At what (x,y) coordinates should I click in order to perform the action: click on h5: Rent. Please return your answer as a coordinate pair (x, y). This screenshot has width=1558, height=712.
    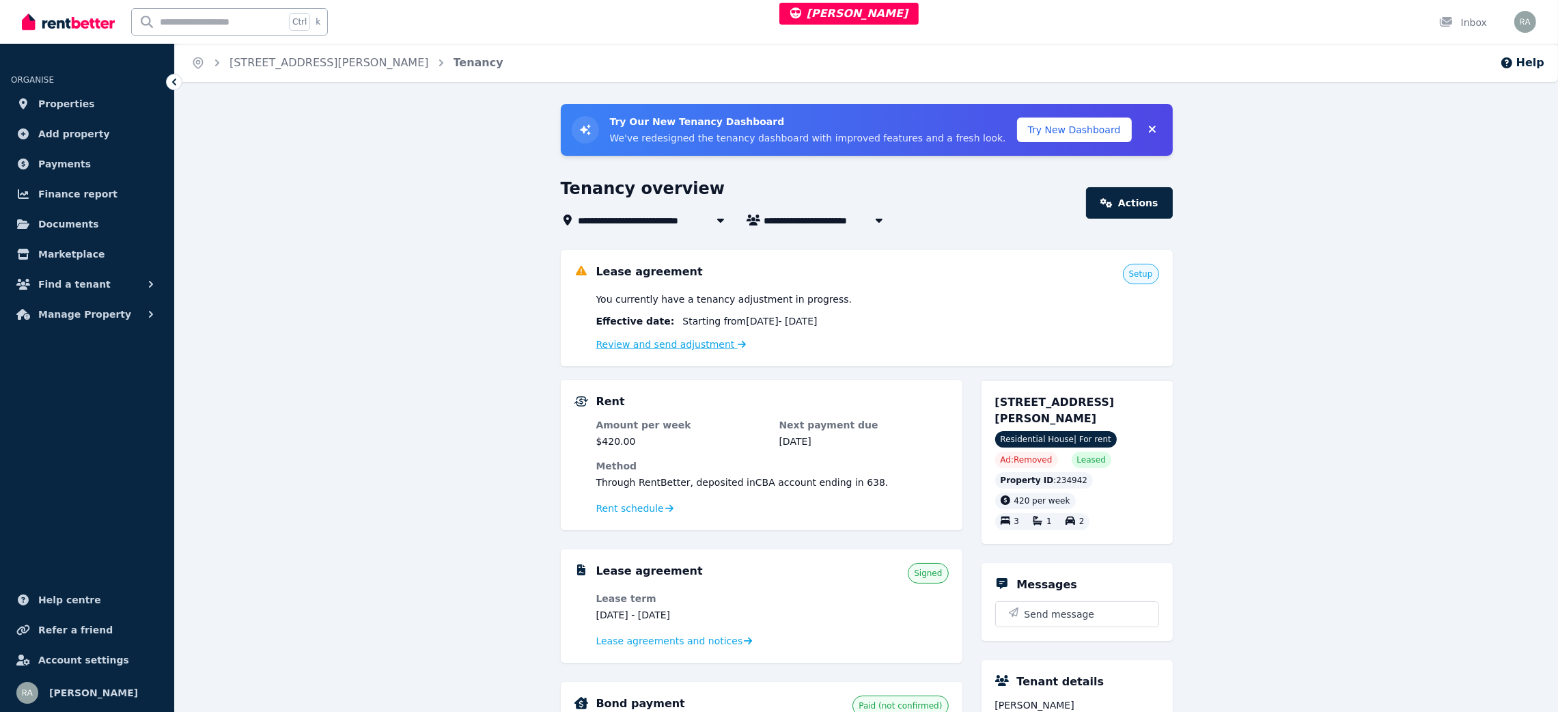
    Looking at the image, I should click on (611, 402).